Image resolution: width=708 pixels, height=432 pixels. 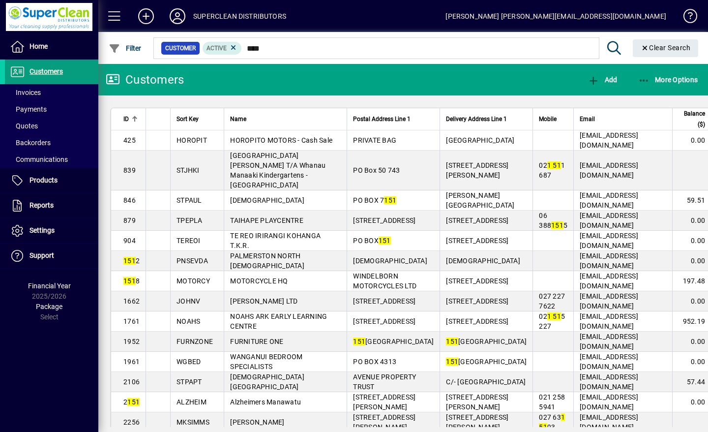 What do you see at coordinates (129, 140) in the screenshot?
I see `span: 425` at bounding box center [129, 140].